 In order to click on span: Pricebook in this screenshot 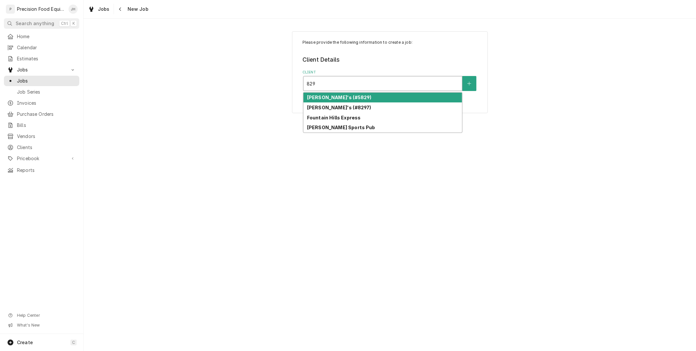, I will do `click(41, 159)`.